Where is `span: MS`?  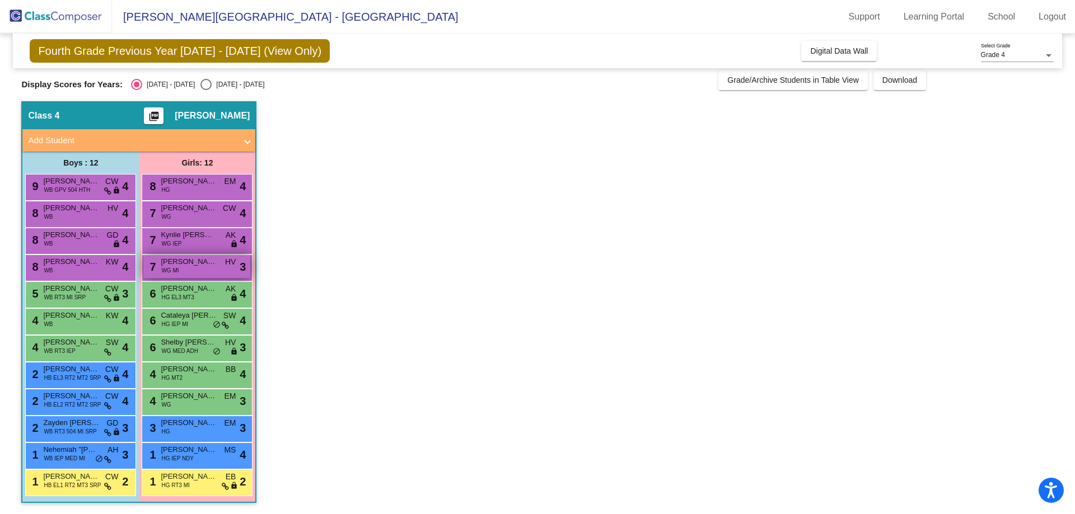
span: MS is located at coordinates (230, 450).